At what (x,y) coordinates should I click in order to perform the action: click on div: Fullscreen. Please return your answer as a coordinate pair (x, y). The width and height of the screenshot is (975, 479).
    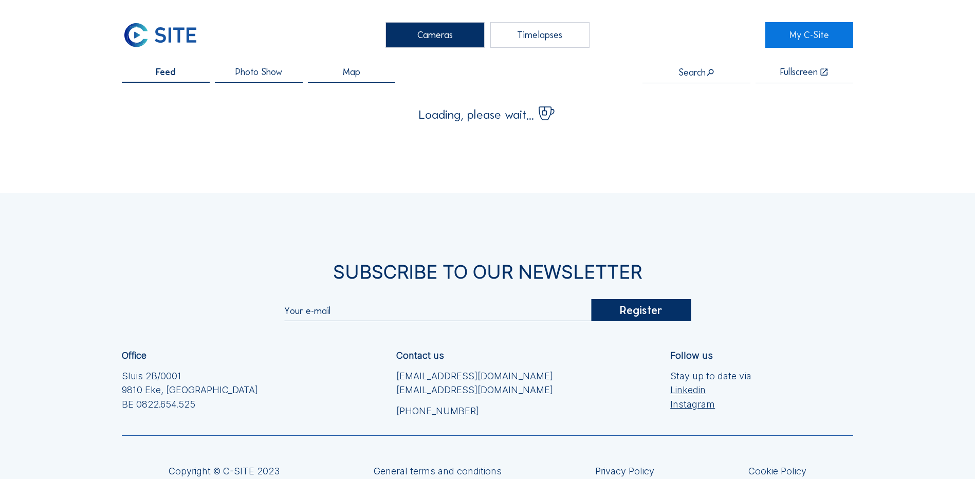
    Looking at the image, I should click on (799, 72).